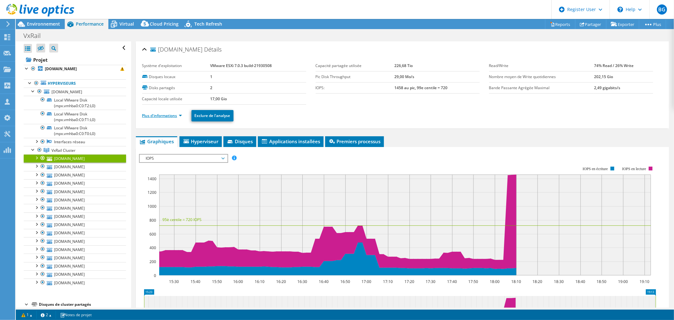 This screenshot has width=674, height=320. Describe the element at coordinates (542, 77) in the screenshot. I see `label: Nombre moyen de Write quotidiennes` at that location.